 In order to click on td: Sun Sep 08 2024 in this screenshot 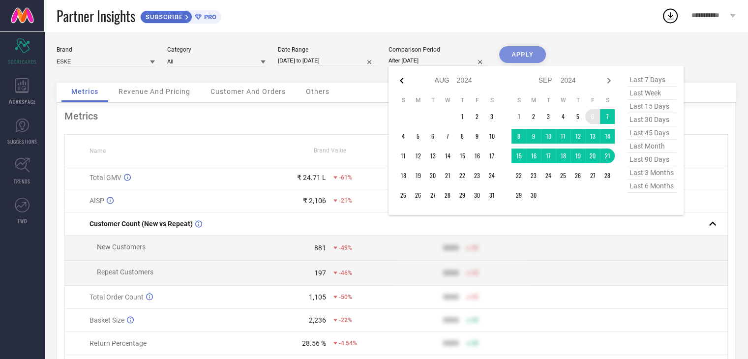, I will do `click(519, 136)`.